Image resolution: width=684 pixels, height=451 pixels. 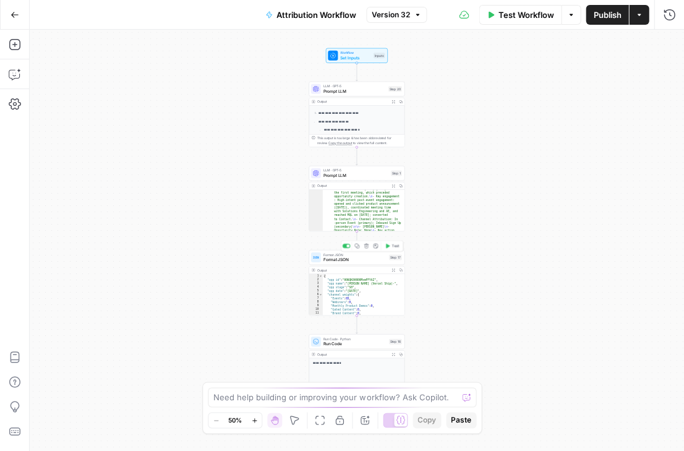 What do you see at coordinates (427, 420) in the screenshot?
I see `button: Copy` at bounding box center [427, 420].